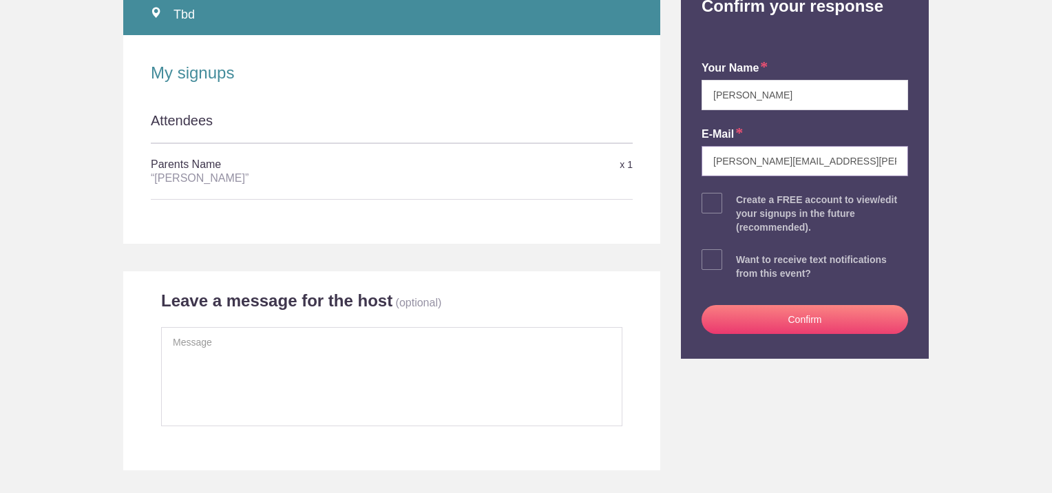 The image size is (1052, 493). Describe the element at coordinates (277, 301) in the screenshot. I see `h2: Leave a message for the host` at that location.